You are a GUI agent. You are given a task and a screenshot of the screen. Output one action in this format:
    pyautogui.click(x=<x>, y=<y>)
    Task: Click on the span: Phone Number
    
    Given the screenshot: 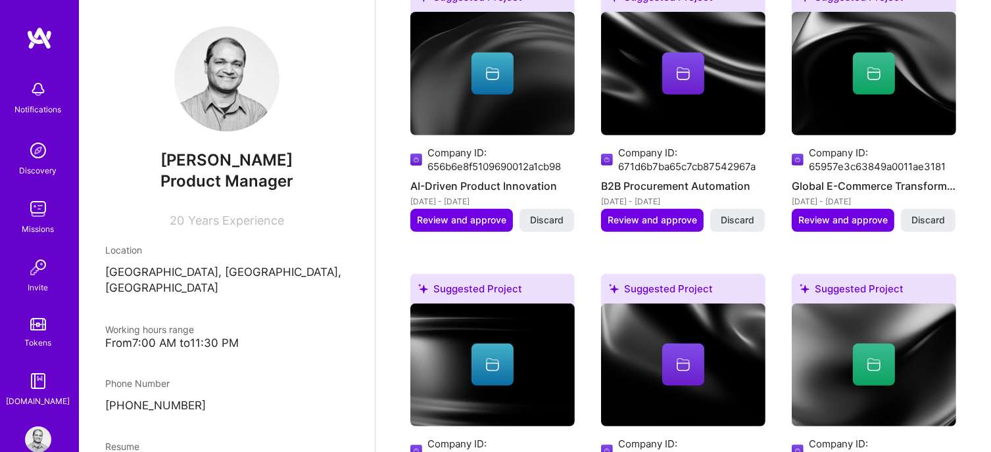 What is the action you would take?
    pyautogui.click(x=137, y=383)
    